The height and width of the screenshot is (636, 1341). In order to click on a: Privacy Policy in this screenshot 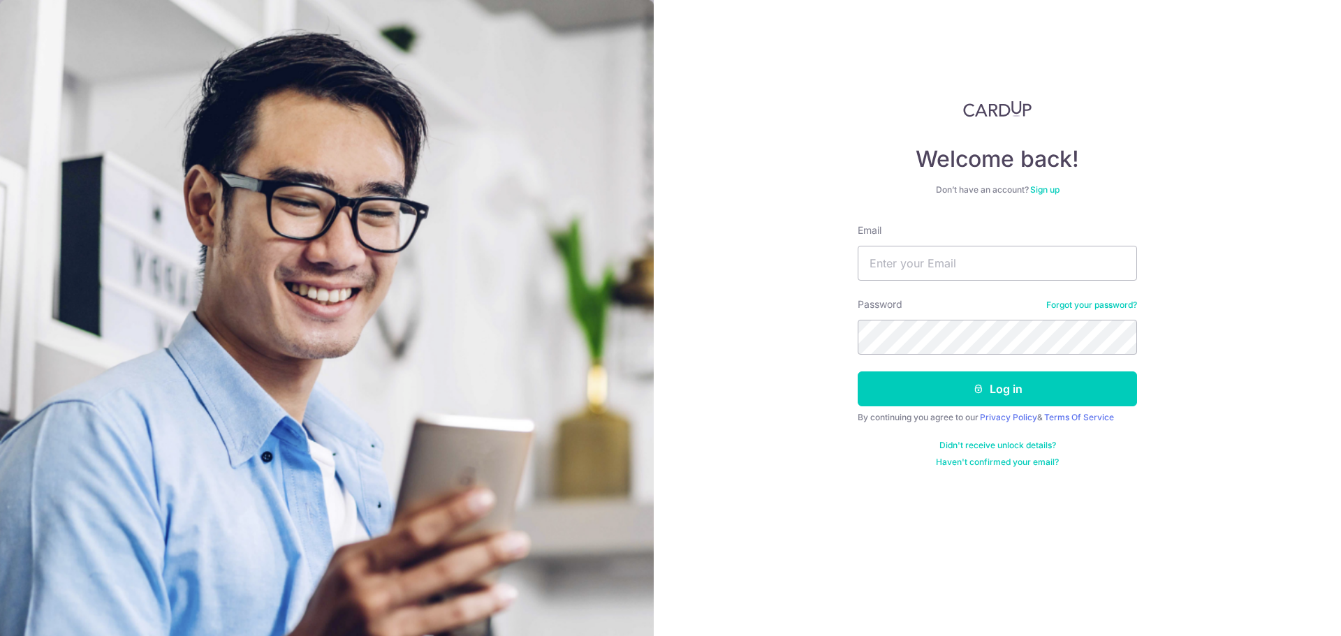, I will do `click(1008, 417)`.